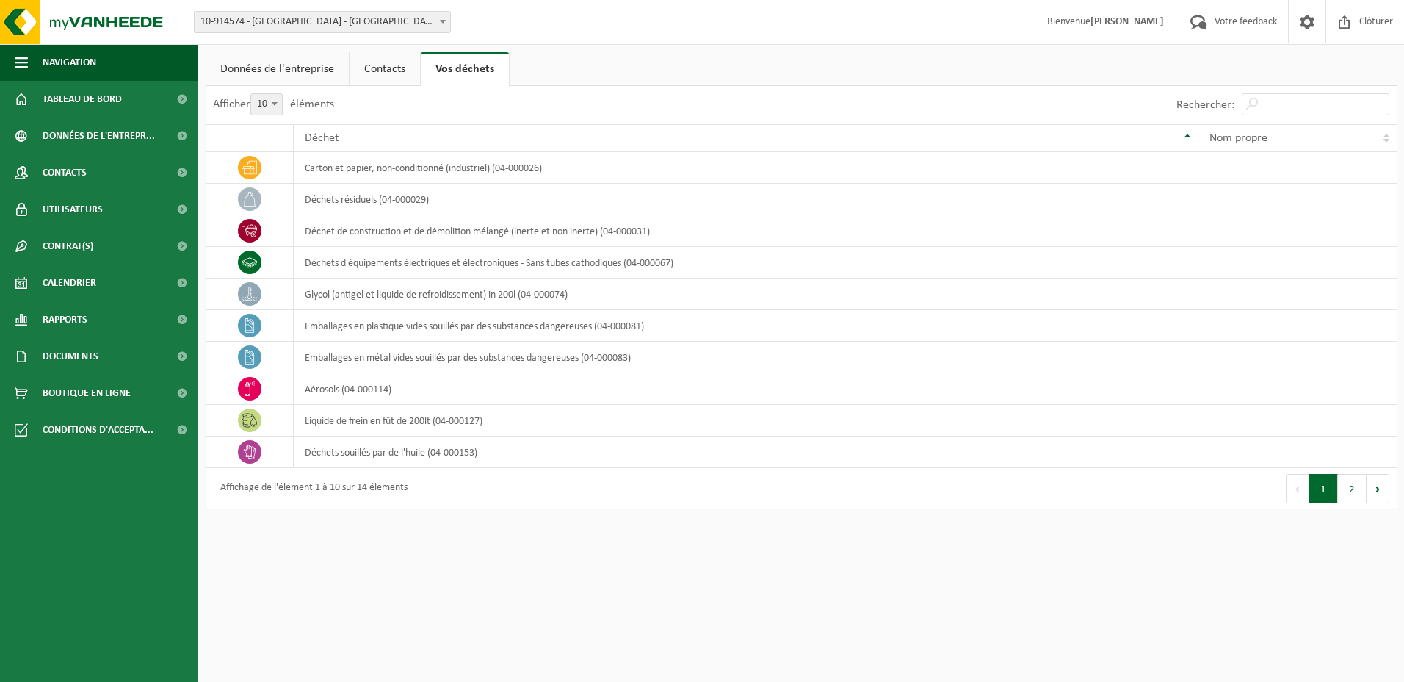 Image resolution: width=1404 pixels, height=682 pixels. What do you see at coordinates (746, 452) in the screenshot?
I see `td: déchets souillés par de l'huile (04-000153)` at bounding box center [746, 452].